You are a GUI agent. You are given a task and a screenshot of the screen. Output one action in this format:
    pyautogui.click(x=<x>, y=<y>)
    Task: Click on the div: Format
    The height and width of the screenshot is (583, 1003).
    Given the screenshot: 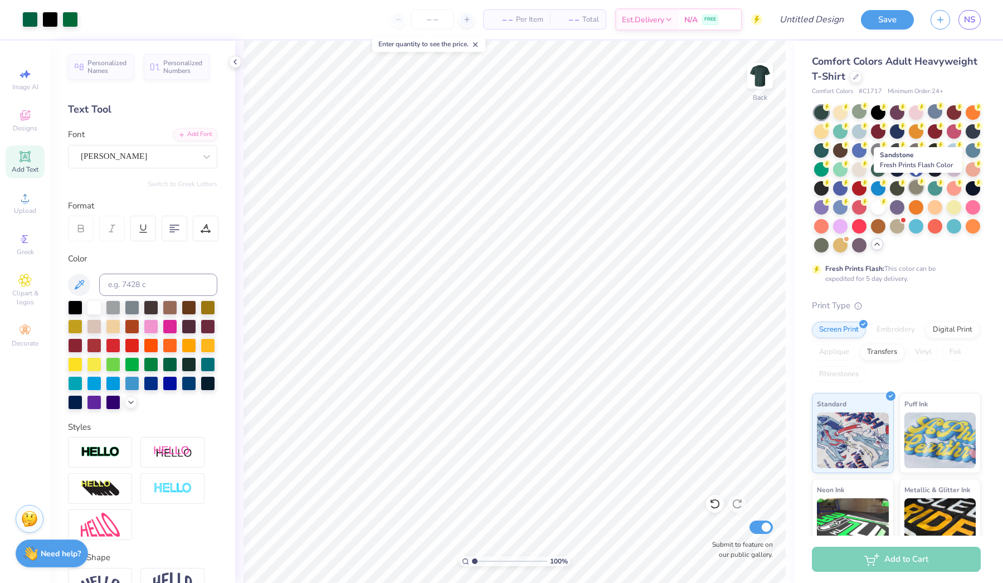 What is the action you would take?
    pyautogui.click(x=143, y=206)
    